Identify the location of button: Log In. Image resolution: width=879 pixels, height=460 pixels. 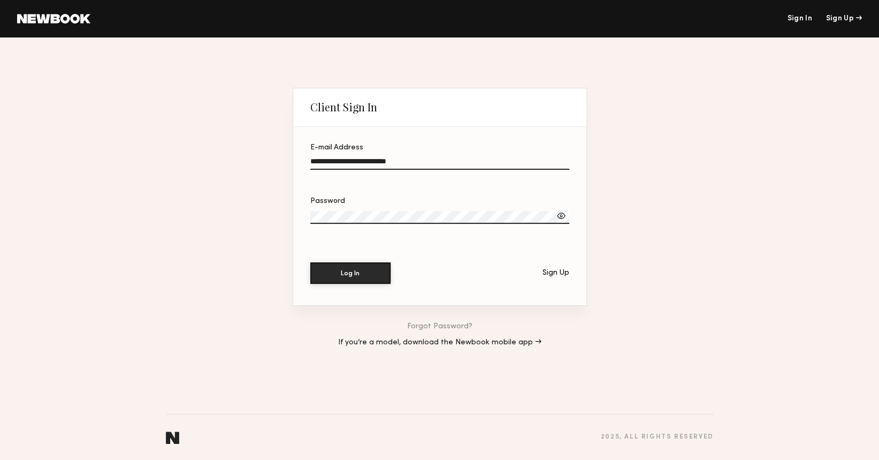
(351, 273).